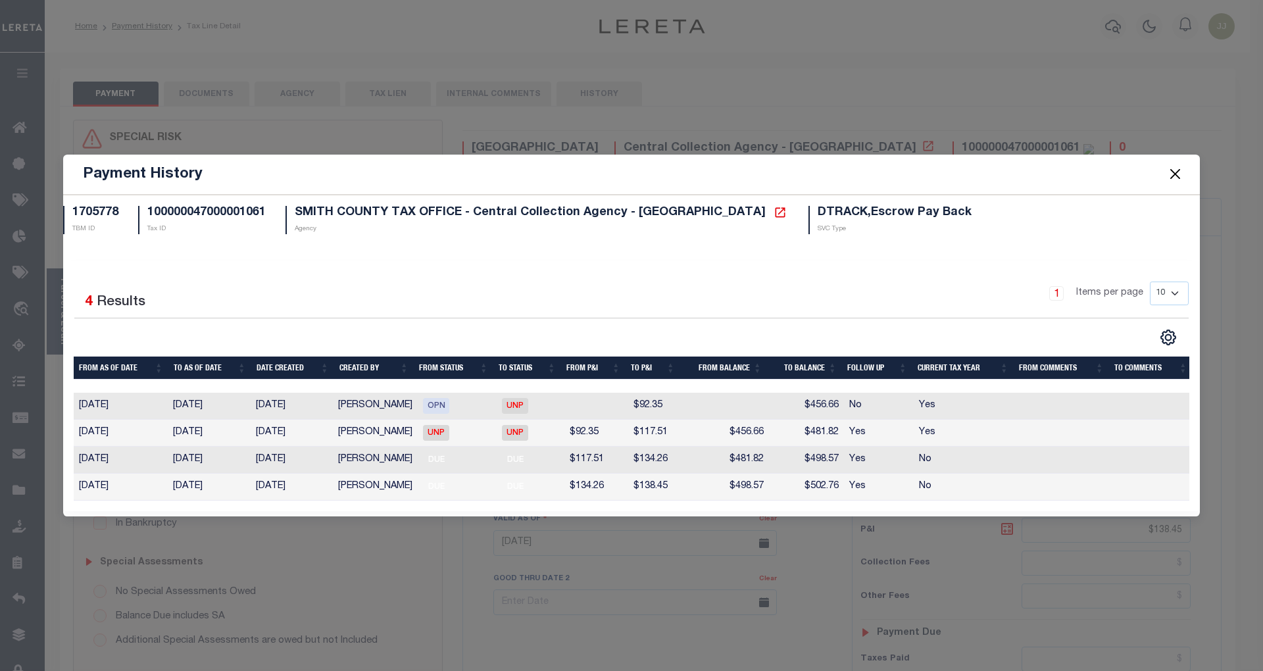 Image resolution: width=1263 pixels, height=671 pixels. Describe the element at coordinates (374, 368) in the screenshot. I see `th: Created By: activate to sort column ascending` at that location.